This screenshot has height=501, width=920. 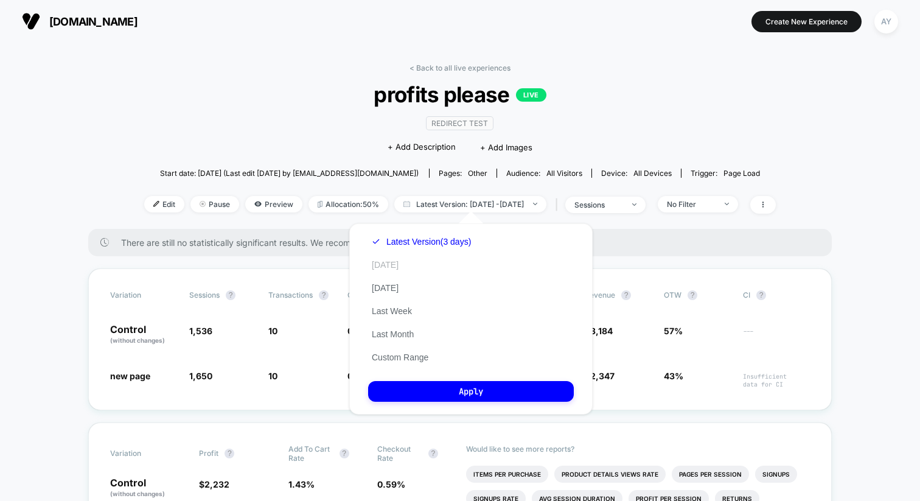 I want to click on button: Last Month, so click(x=393, y=334).